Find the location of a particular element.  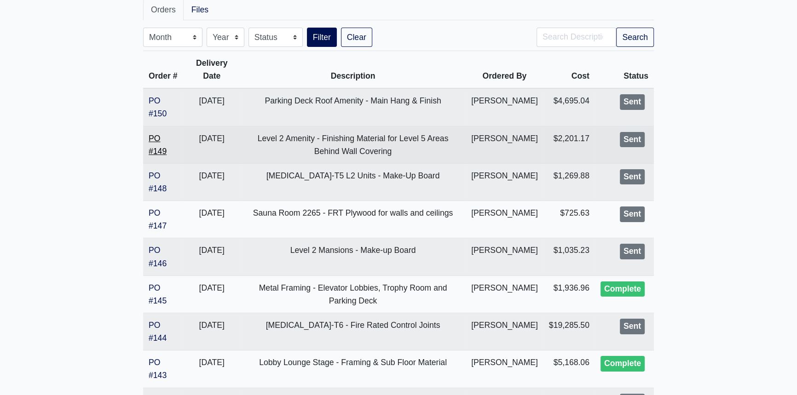

a: PO #143 is located at coordinates (157, 369).